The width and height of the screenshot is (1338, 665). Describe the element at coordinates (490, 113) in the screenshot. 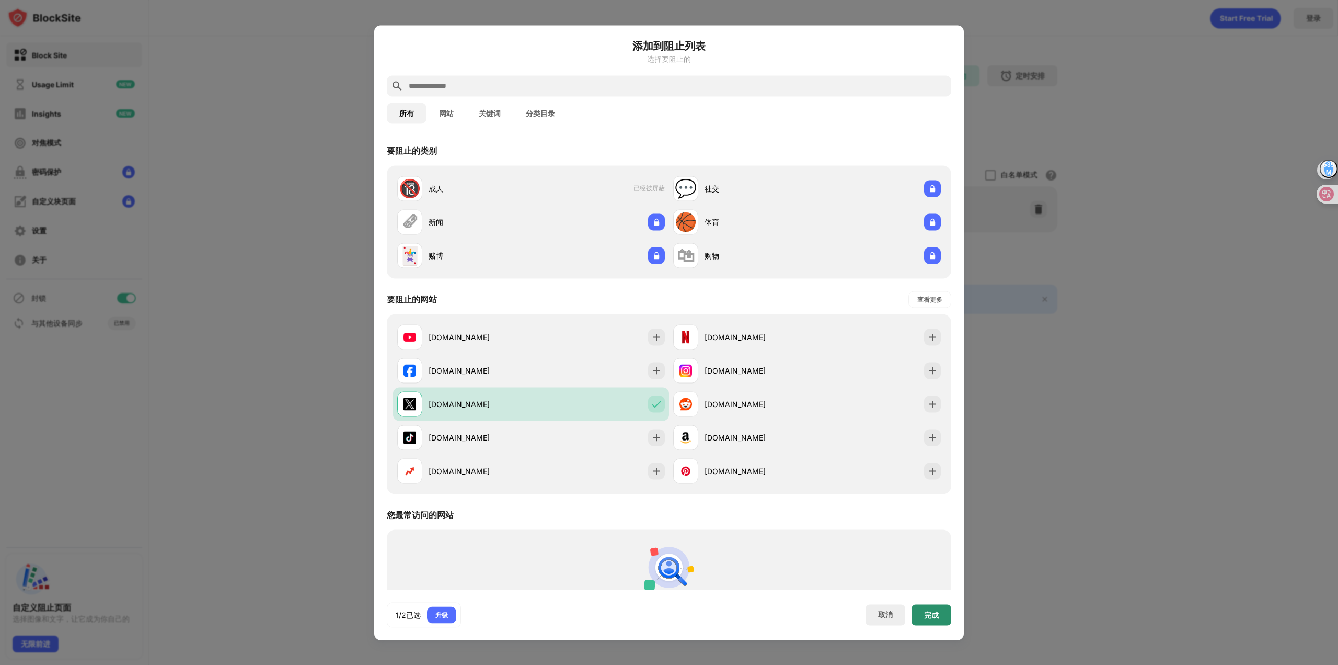

I see `button: 关键词` at that location.